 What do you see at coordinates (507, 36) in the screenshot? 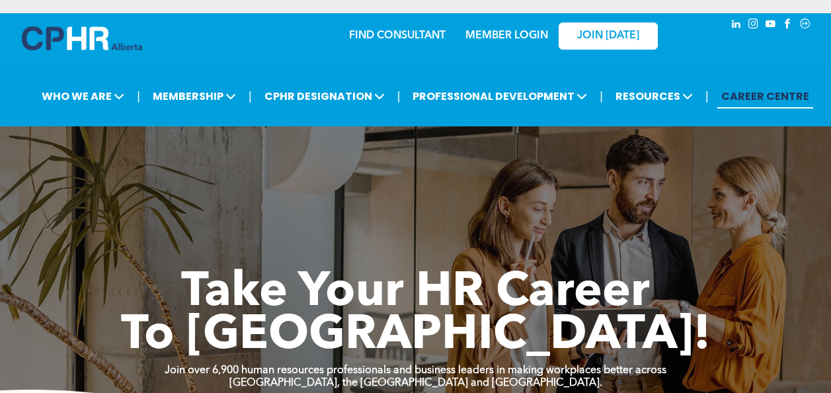
I see `a: MEMBER LOGIN` at bounding box center [507, 36].